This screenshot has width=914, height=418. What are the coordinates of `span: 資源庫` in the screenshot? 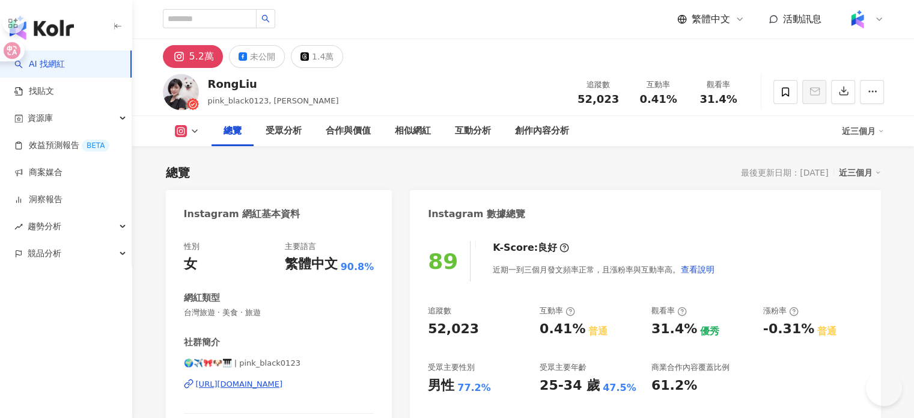 It's located at (40, 118).